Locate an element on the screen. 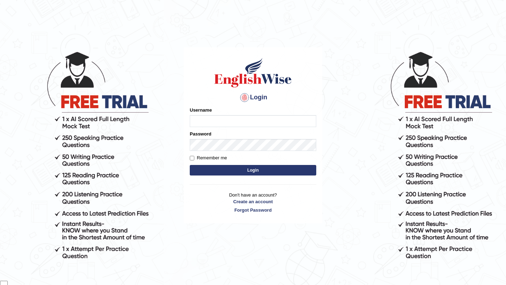 This screenshot has height=285, width=506. label: Remember me is located at coordinates (208, 158).